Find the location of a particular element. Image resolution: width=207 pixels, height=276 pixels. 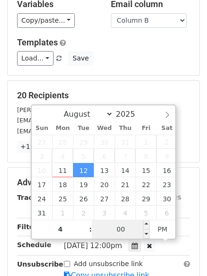

span: Click to toggle is located at coordinates (162, 229).